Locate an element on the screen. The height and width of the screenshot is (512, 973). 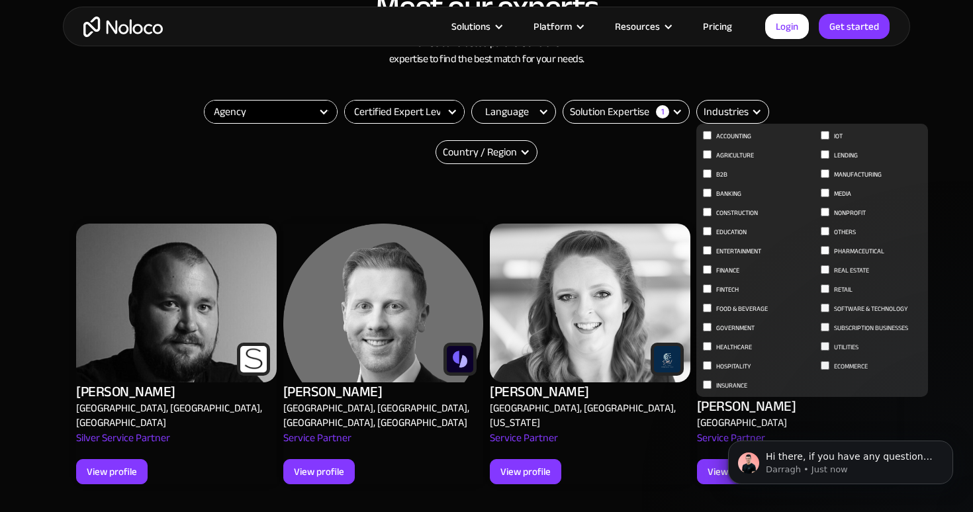
span: Real Estate is located at coordinates (851, 271).